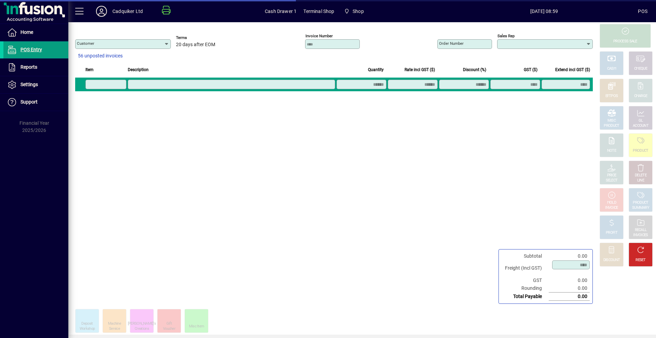  I want to click on mat-label: Customer, so click(85, 43).